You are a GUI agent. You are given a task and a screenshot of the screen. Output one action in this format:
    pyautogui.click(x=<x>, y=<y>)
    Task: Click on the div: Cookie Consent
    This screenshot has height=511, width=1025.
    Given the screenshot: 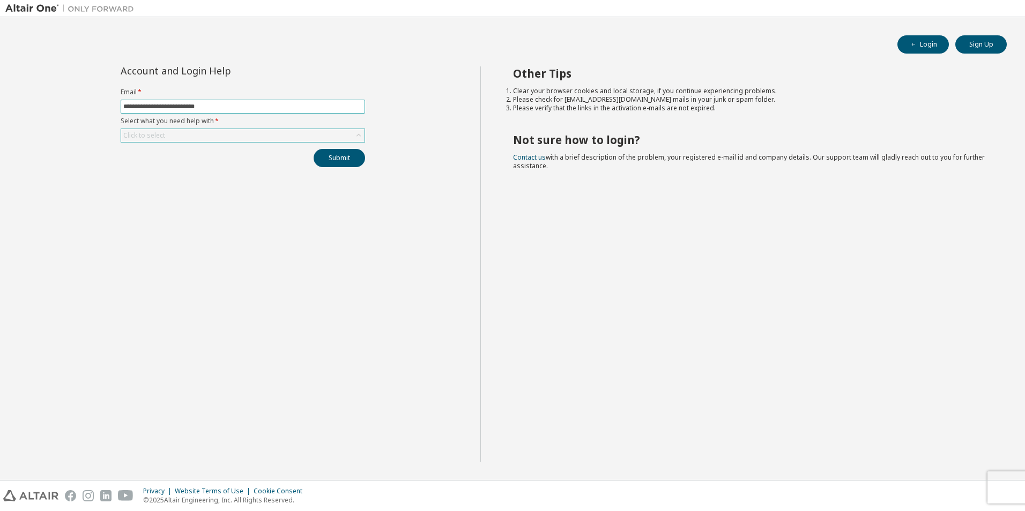 What is the action you would take?
    pyautogui.click(x=281, y=492)
    